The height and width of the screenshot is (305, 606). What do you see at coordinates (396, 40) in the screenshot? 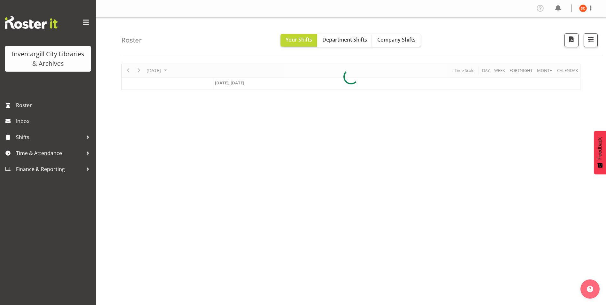
I see `button: Company Shifts` at bounding box center [396, 40].